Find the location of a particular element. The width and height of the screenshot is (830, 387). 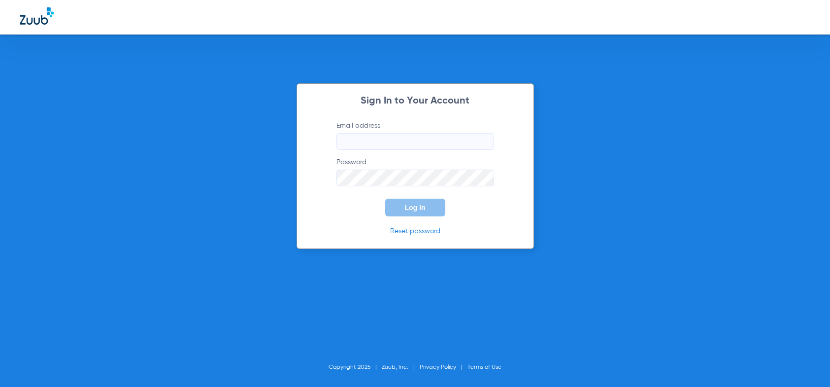

li: Zuub, Inc. is located at coordinates (400, 367).